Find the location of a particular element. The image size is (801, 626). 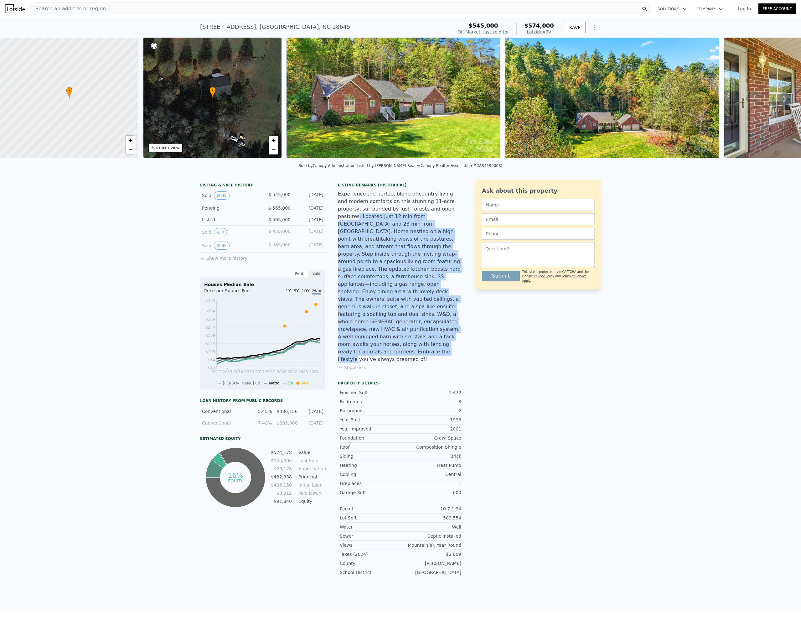

div: Finished Sqft is located at coordinates (370, 392).